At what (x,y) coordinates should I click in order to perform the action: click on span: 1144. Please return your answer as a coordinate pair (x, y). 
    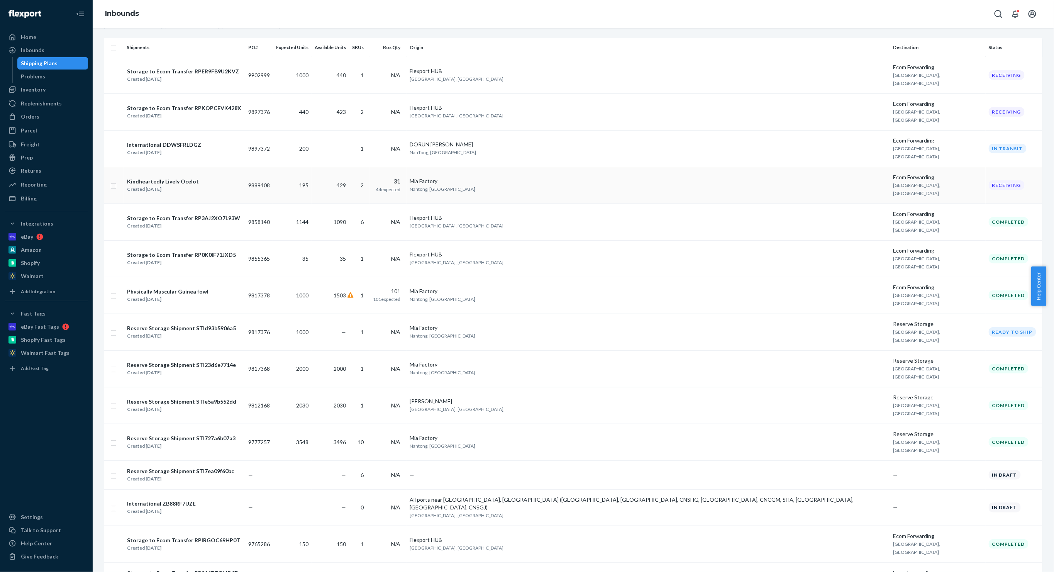
    Looking at the image, I should click on (302, 222).